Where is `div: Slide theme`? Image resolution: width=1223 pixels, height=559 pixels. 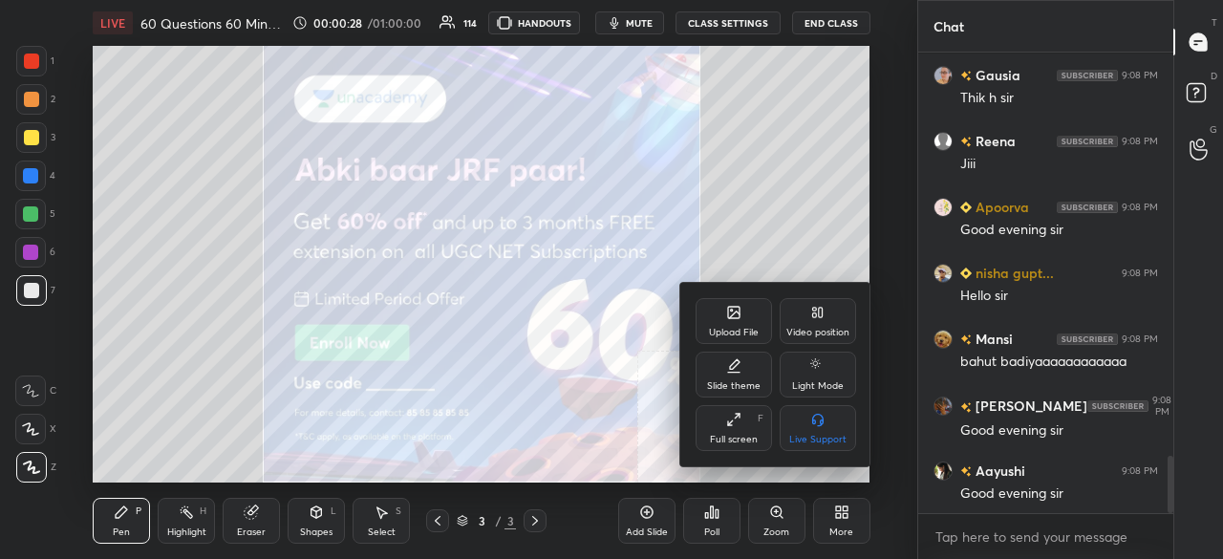
div: Slide theme is located at coordinates (734, 386).